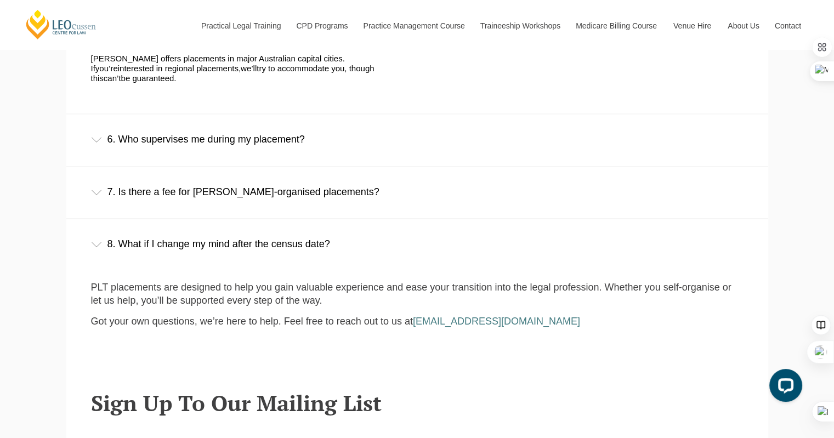 Image resolution: width=834 pixels, height=438 pixels. What do you see at coordinates (417, 139) in the screenshot?
I see `div: 6. Who supervises me during my placement?` at bounding box center [417, 139].